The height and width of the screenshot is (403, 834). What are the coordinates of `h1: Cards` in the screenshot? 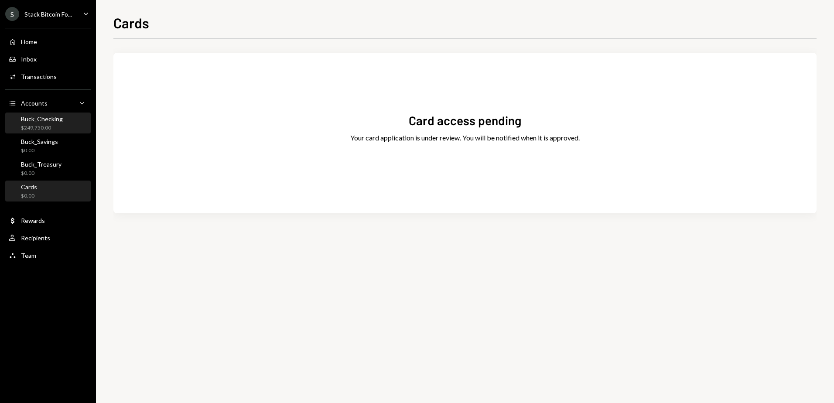 It's located at (131, 23).